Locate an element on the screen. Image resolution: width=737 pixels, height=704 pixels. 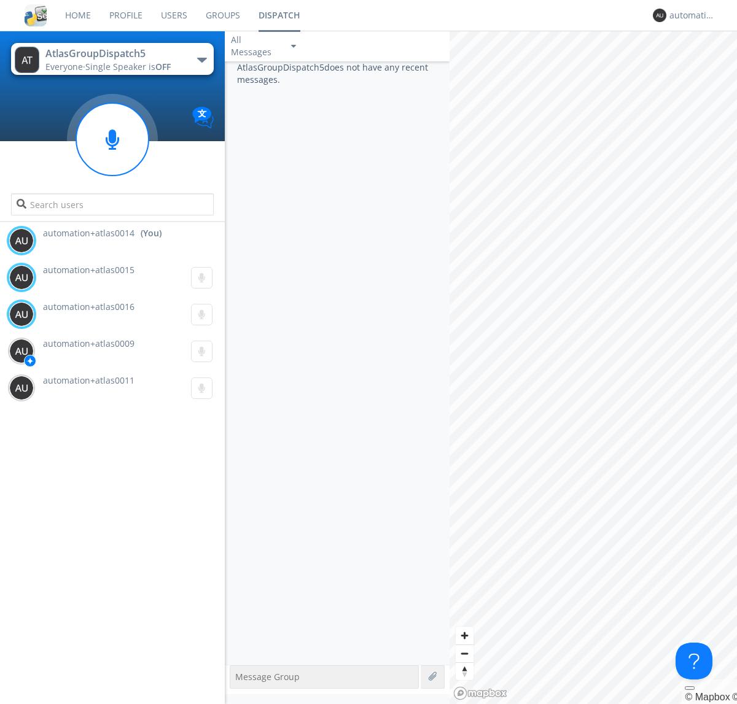
button: Zoom out is located at coordinates (464, 653).